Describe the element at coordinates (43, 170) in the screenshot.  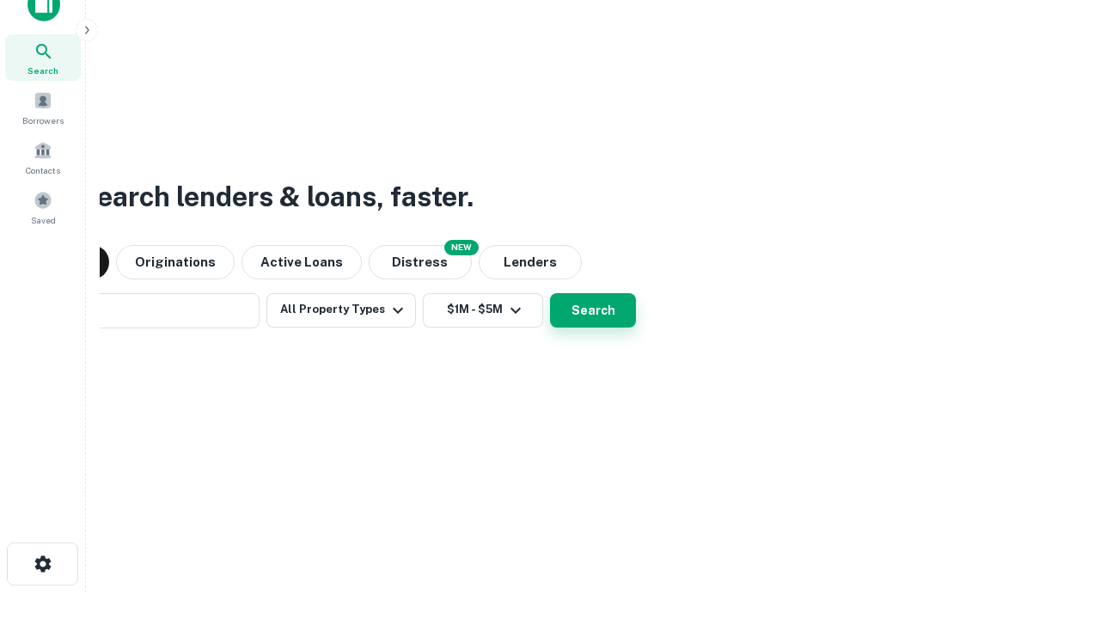
I see `span: Contacts` at that location.